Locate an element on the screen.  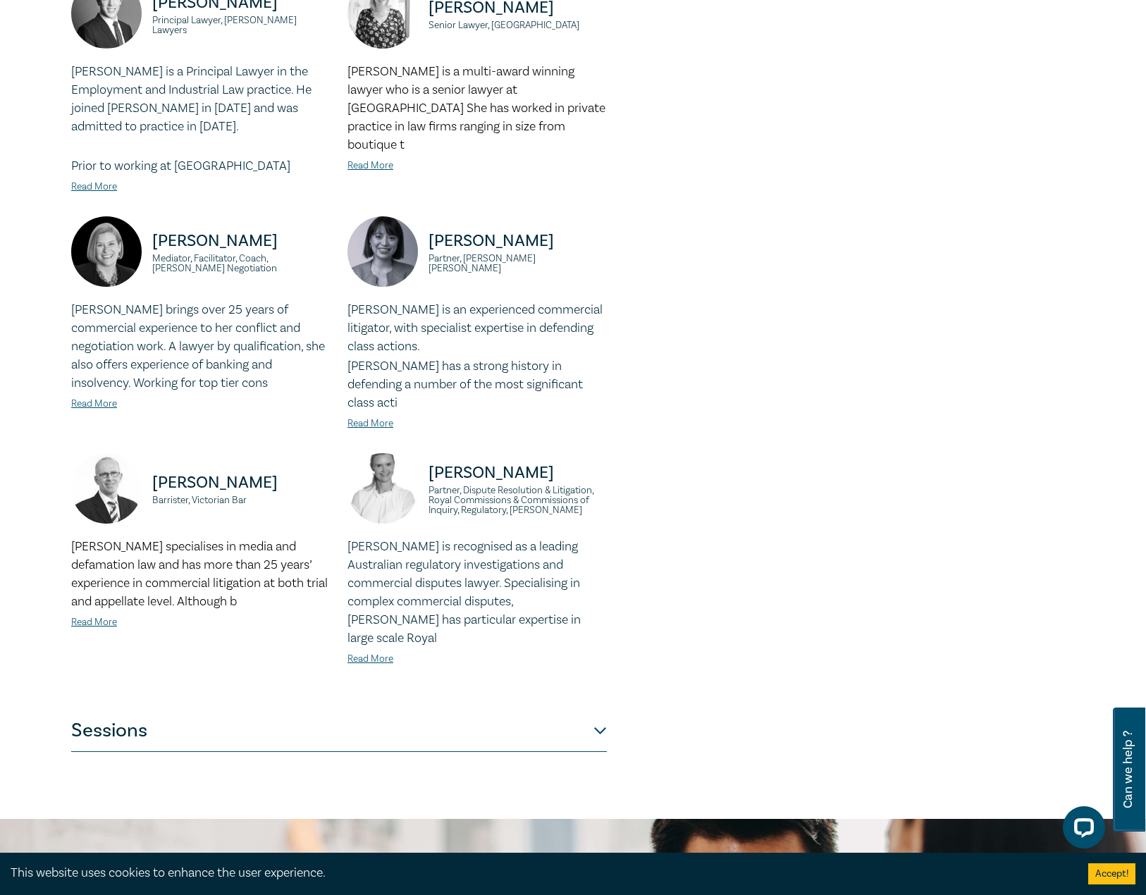
span: Can we help ? is located at coordinates (1128, 770).